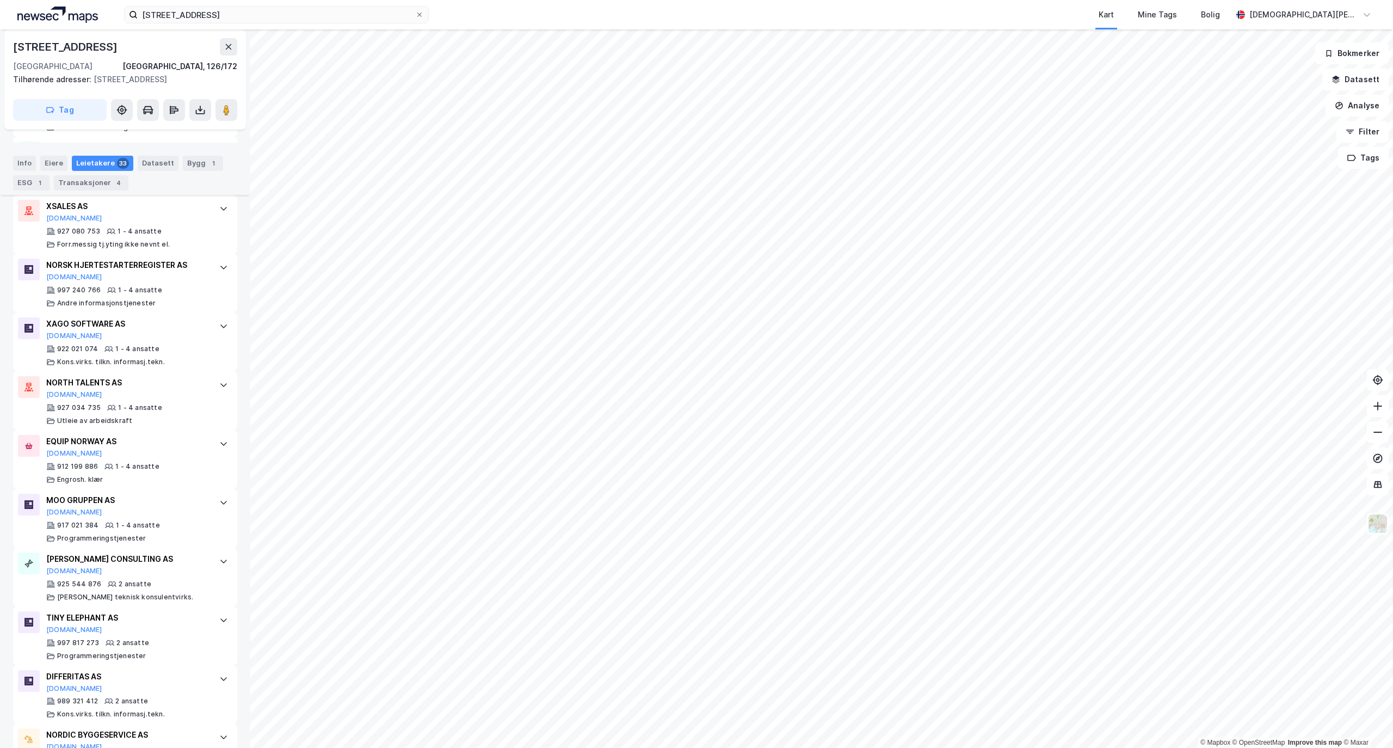 The height and width of the screenshot is (748, 1393). Describe the element at coordinates (158, 163) in the screenshot. I see `div: Datasett` at that location.